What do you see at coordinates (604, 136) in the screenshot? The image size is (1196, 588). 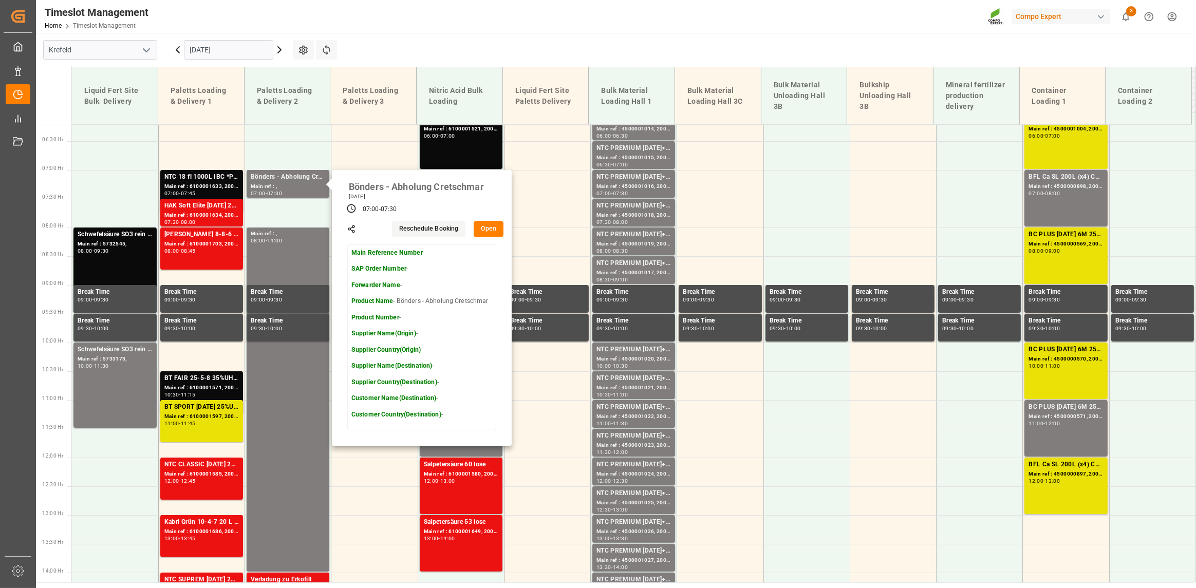 I see `div: 06:00` at bounding box center [604, 136].